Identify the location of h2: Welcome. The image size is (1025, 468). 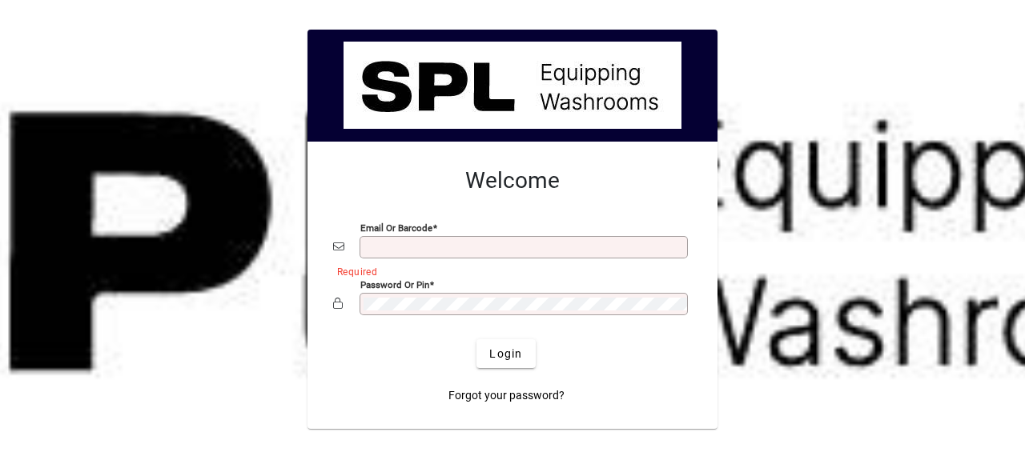
(512, 181).